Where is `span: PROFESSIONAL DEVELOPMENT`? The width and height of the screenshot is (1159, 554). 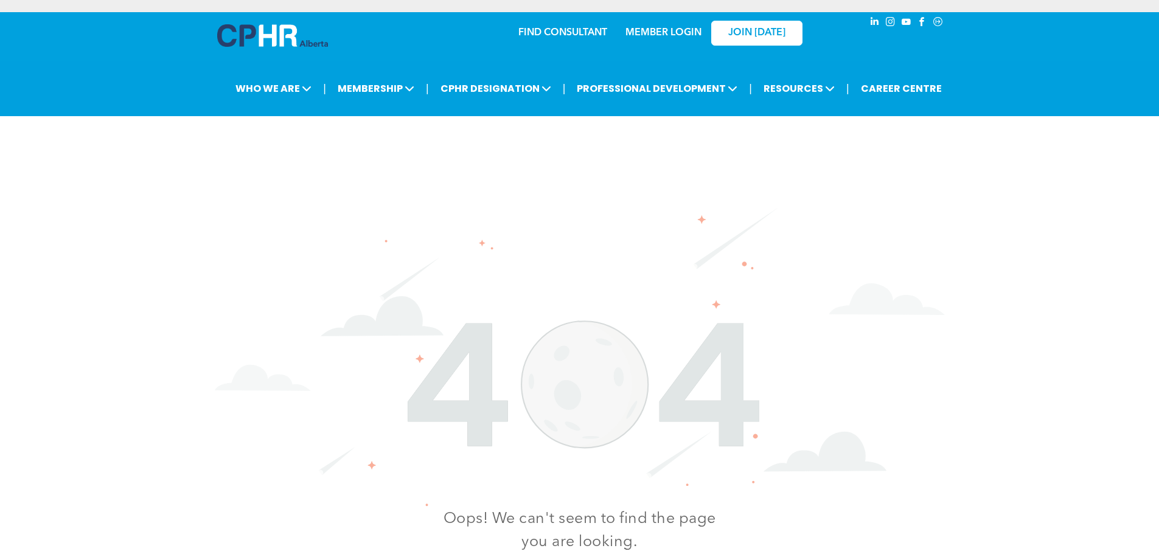 span: PROFESSIONAL DEVELOPMENT is located at coordinates (657, 88).